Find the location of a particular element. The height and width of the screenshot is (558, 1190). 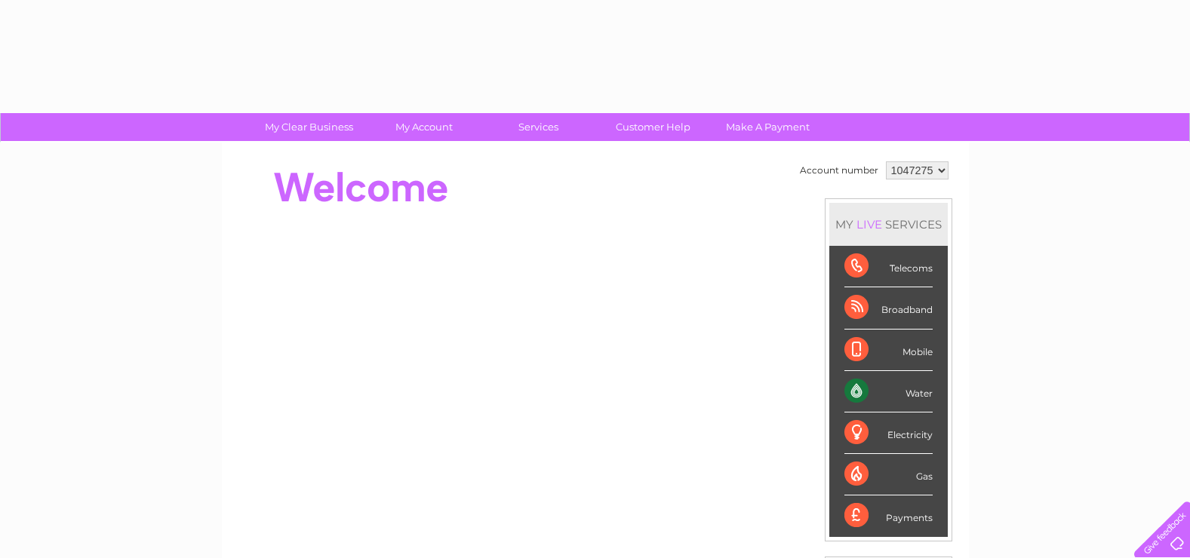

div: Broadband is located at coordinates (888, 308).